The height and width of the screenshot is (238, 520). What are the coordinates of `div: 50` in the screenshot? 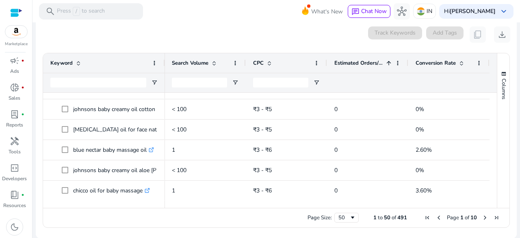 It's located at (344, 218).